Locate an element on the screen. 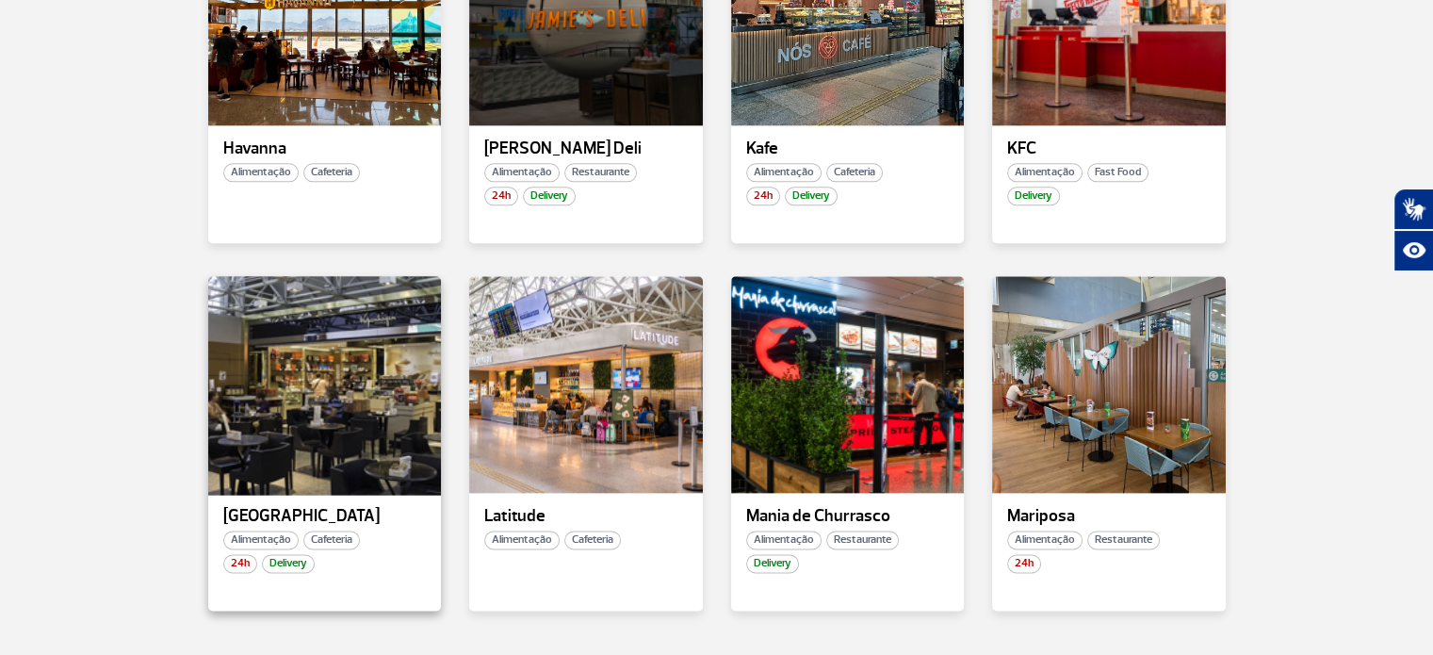  span: Fast Food is located at coordinates (1117, 172).